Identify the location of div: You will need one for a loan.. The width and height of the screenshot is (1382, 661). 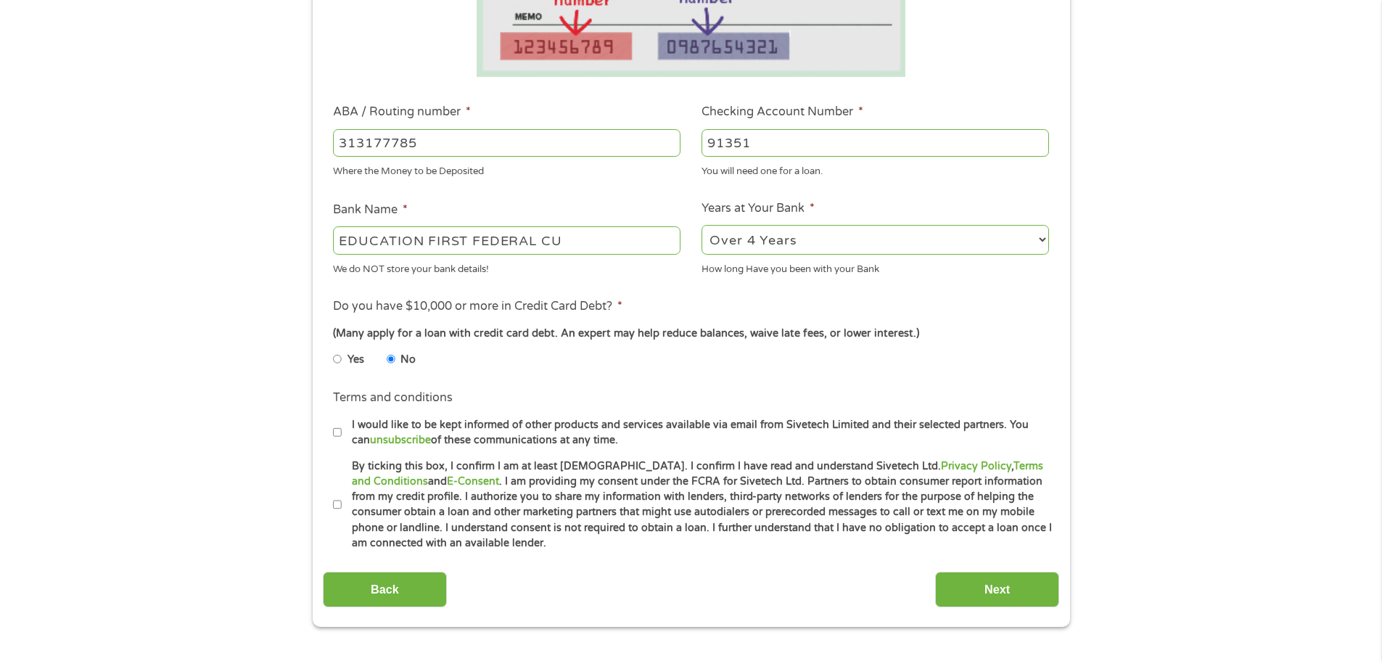
(875, 169).